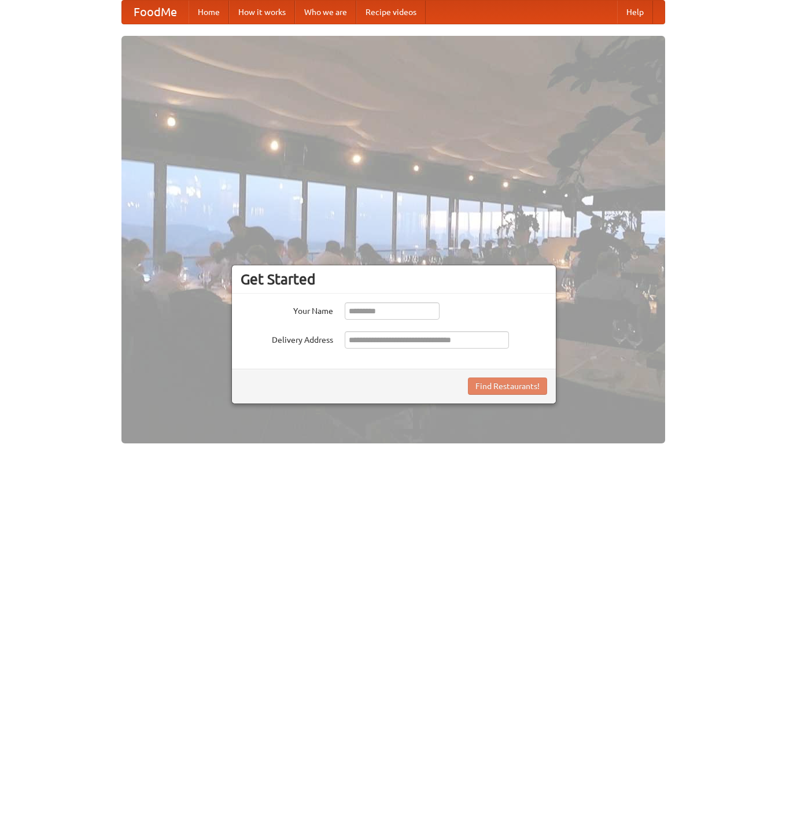 The height and width of the screenshot is (818, 786). What do you see at coordinates (262, 12) in the screenshot?
I see `a: How it works` at bounding box center [262, 12].